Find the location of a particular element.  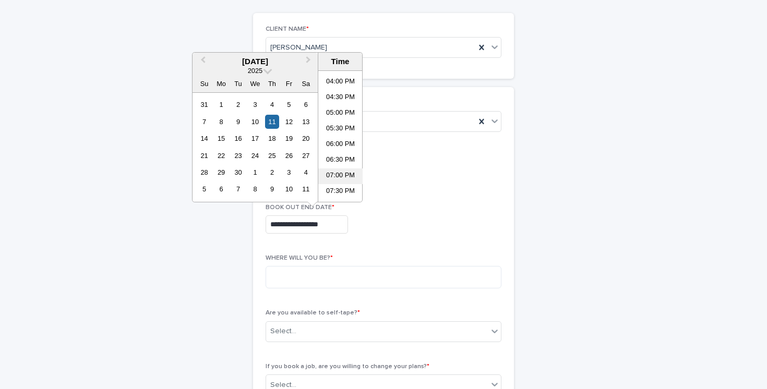

div: Choose Tuesday, September 2nd, 2025 is located at coordinates (238, 104).